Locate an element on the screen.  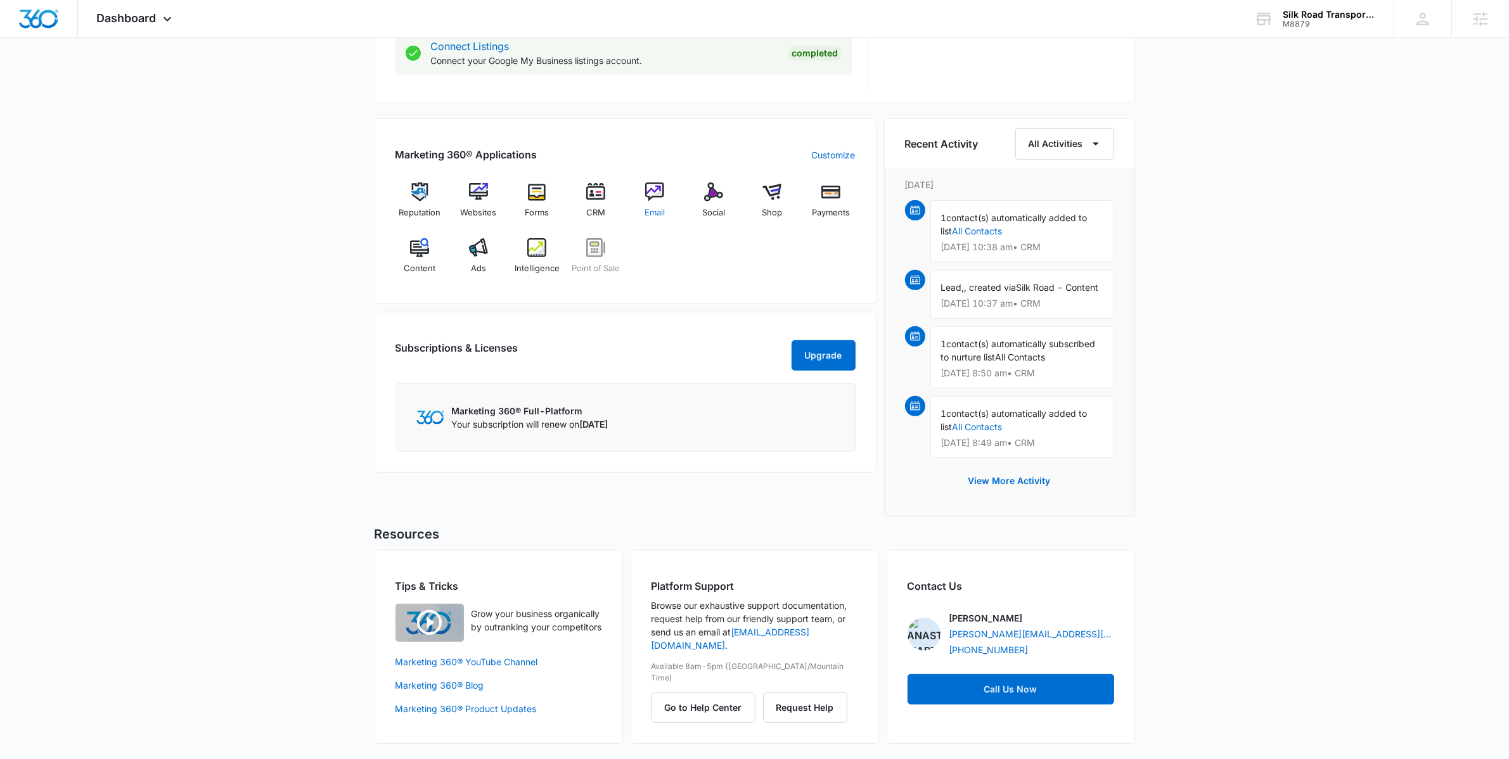
span: Forms is located at coordinates (537, 213).